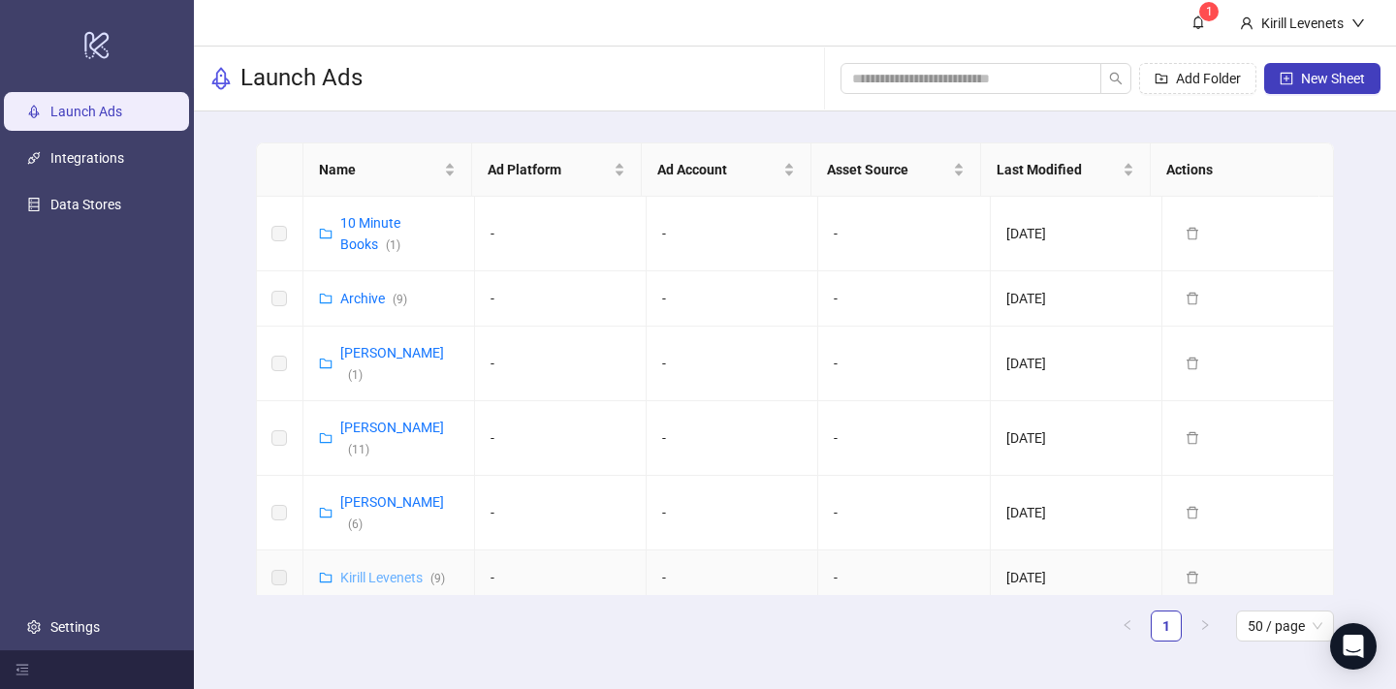 This screenshot has height=689, width=1396. What do you see at coordinates (726, 170) in the screenshot?
I see `th: Ad Account` at bounding box center [726, 170].